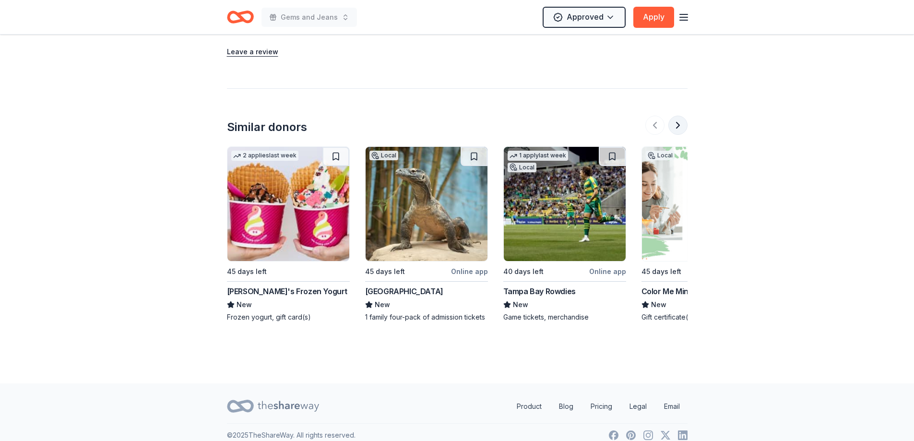  I want to click on button: Leave a review, so click(252, 52).